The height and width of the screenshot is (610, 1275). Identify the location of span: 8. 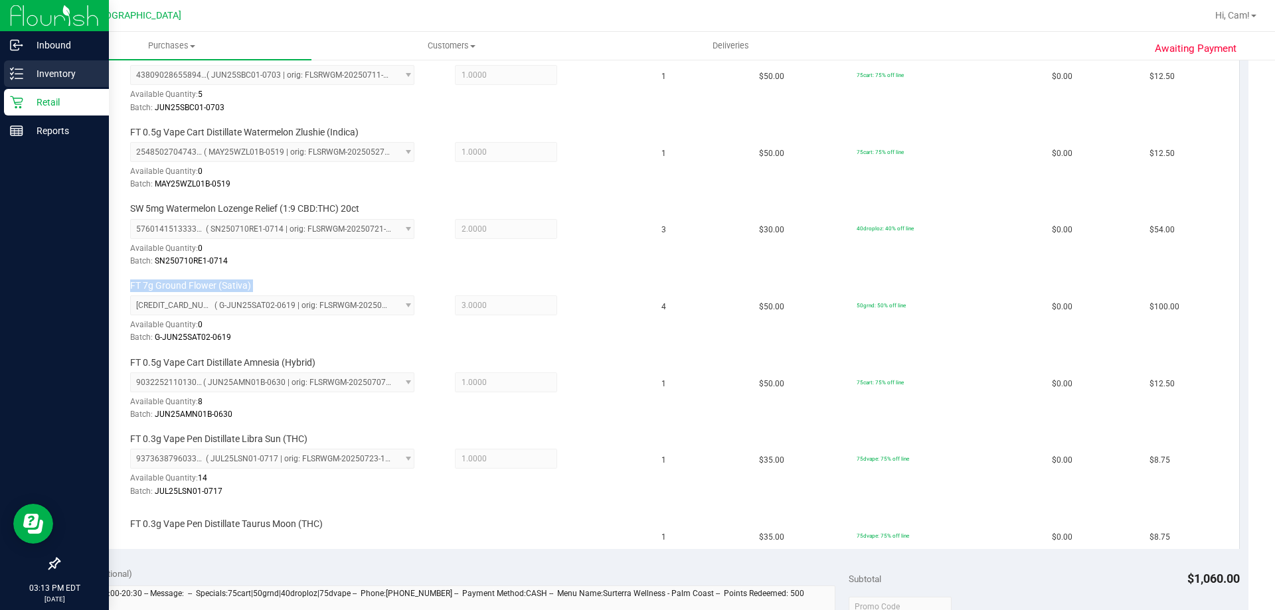
(200, 402).